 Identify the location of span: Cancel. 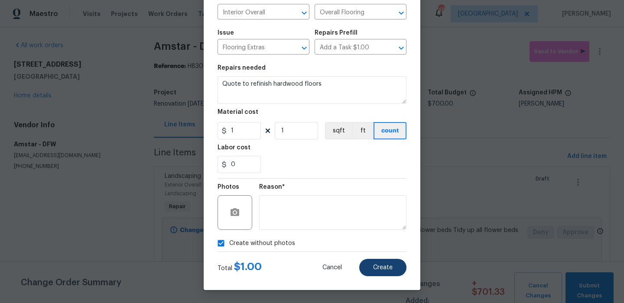
(332, 268).